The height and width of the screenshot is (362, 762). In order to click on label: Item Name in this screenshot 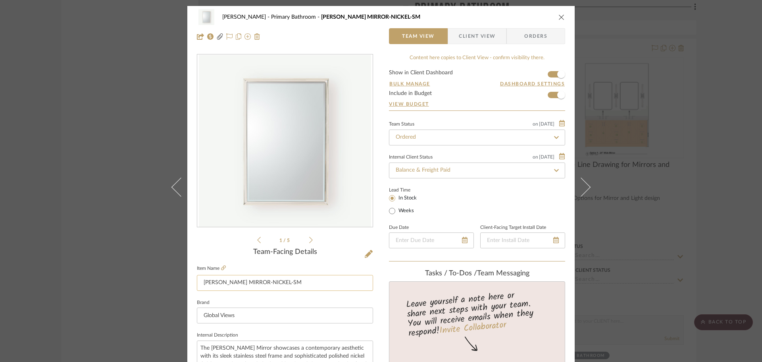, I will do `click(211, 268)`.